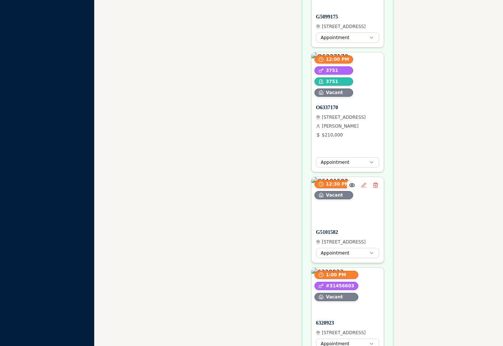 The width and height of the screenshot is (503, 346). What do you see at coordinates (340, 286) in the screenshot?
I see `span: #31456603` at bounding box center [340, 286].